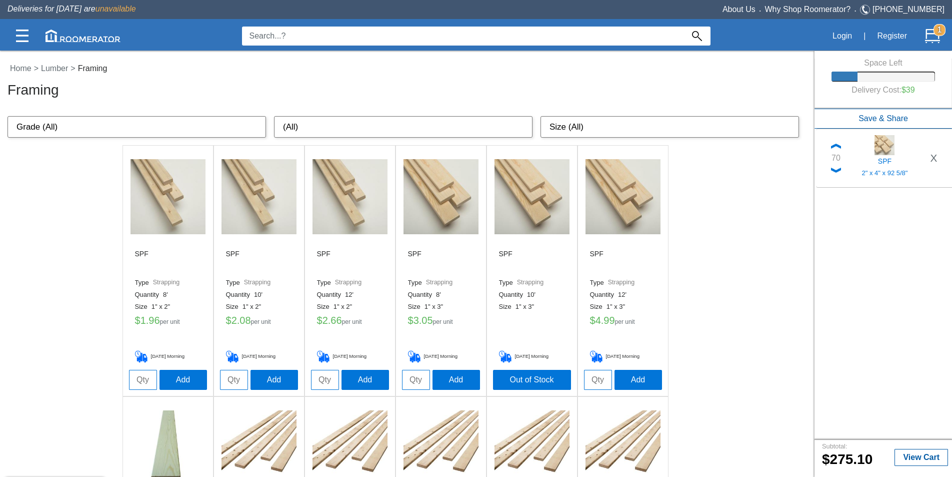  I want to click on img: Categories.svg, so click(22, 36).